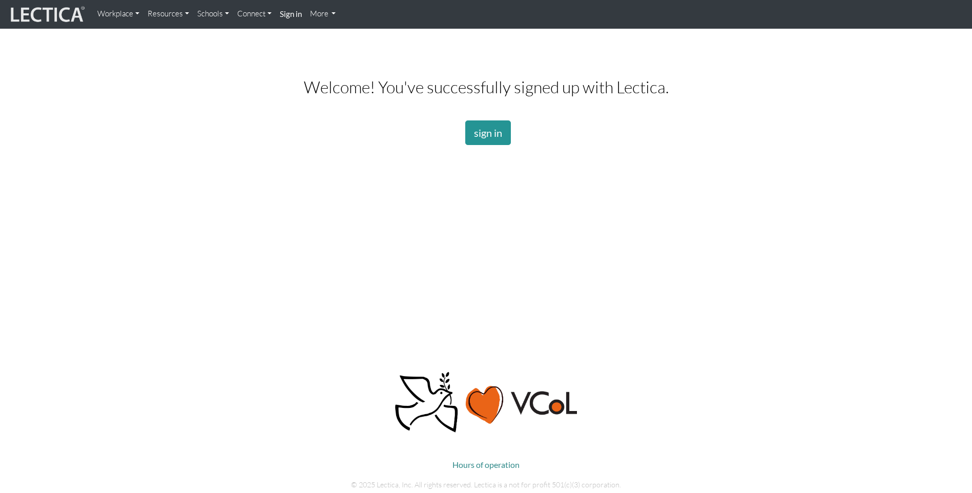  I want to click on a: More, so click(323, 14).